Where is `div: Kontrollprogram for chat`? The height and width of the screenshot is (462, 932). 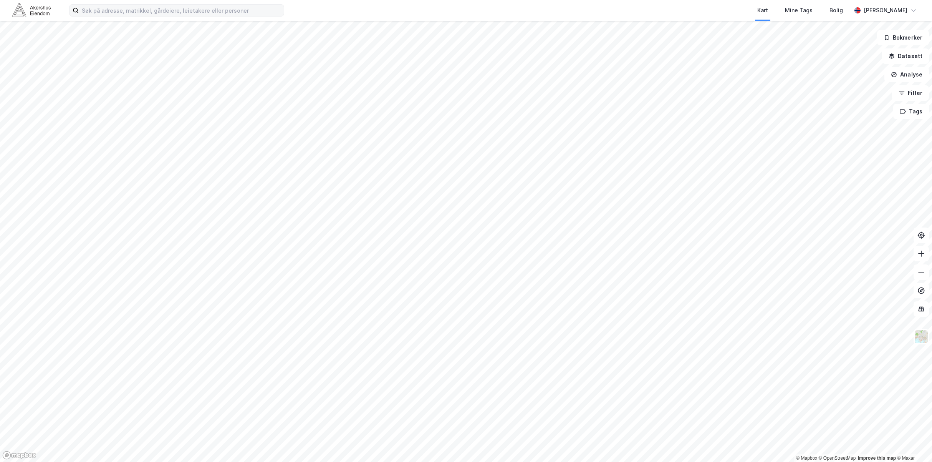 div: Kontrollprogram for chat is located at coordinates (913, 443).